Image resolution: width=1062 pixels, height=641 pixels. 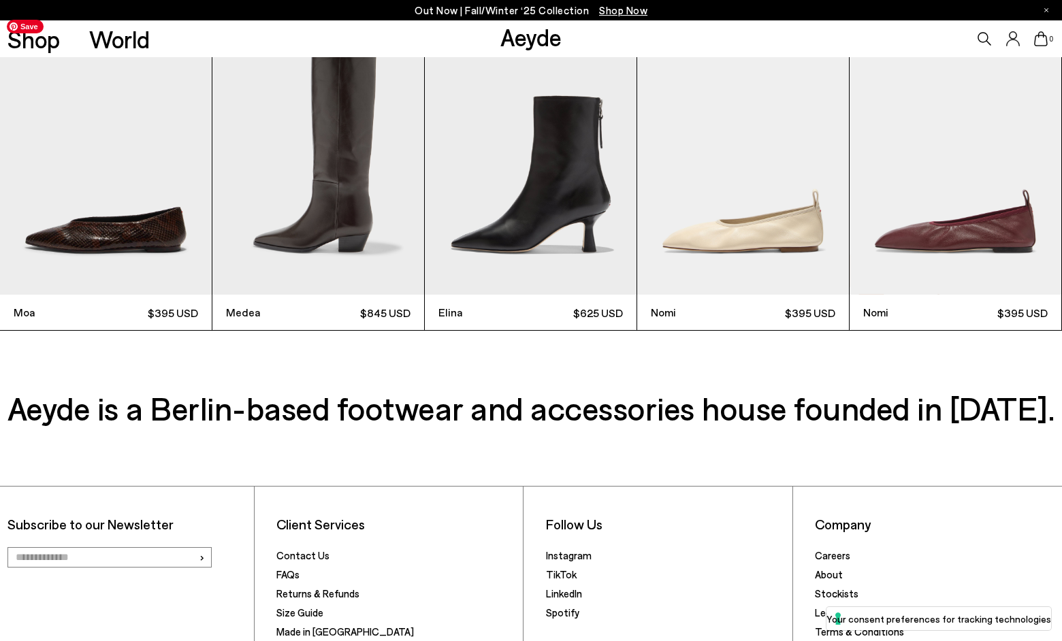 What do you see at coordinates (833, 555) in the screenshot?
I see `a: Careers` at bounding box center [833, 555].